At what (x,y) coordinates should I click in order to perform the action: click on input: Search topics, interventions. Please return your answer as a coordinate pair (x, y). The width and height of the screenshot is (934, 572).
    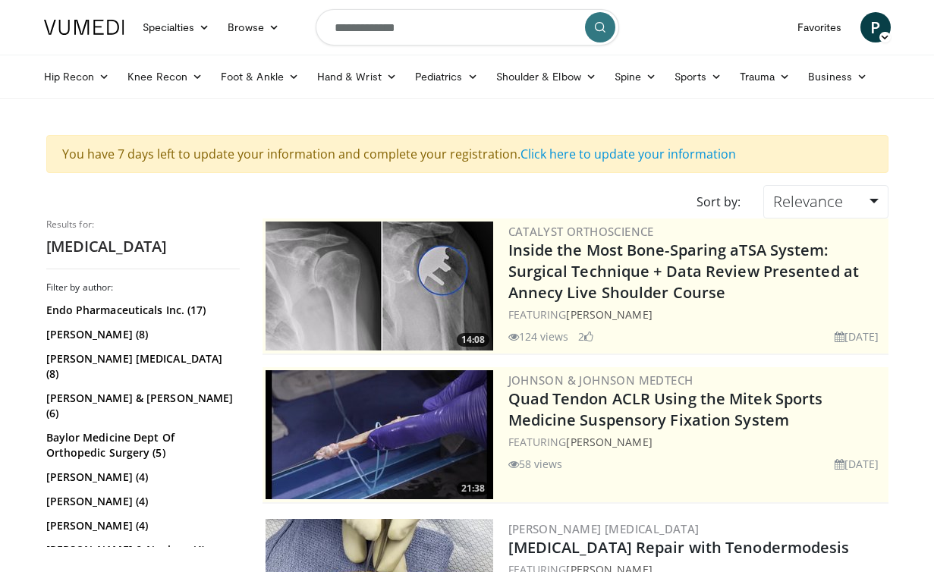
    Looking at the image, I should click on (467, 27).